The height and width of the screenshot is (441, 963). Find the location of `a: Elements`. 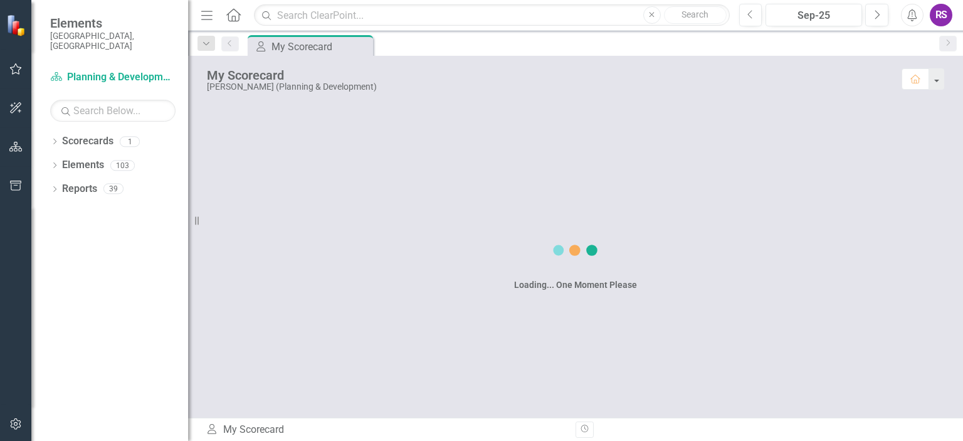

a: Elements is located at coordinates (83, 165).